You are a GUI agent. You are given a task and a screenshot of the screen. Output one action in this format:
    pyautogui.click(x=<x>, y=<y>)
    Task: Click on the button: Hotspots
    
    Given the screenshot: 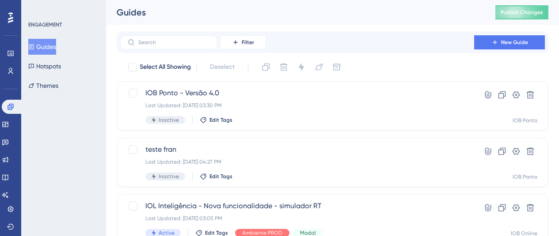 What is the action you would take?
    pyautogui.click(x=45, y=66)
    